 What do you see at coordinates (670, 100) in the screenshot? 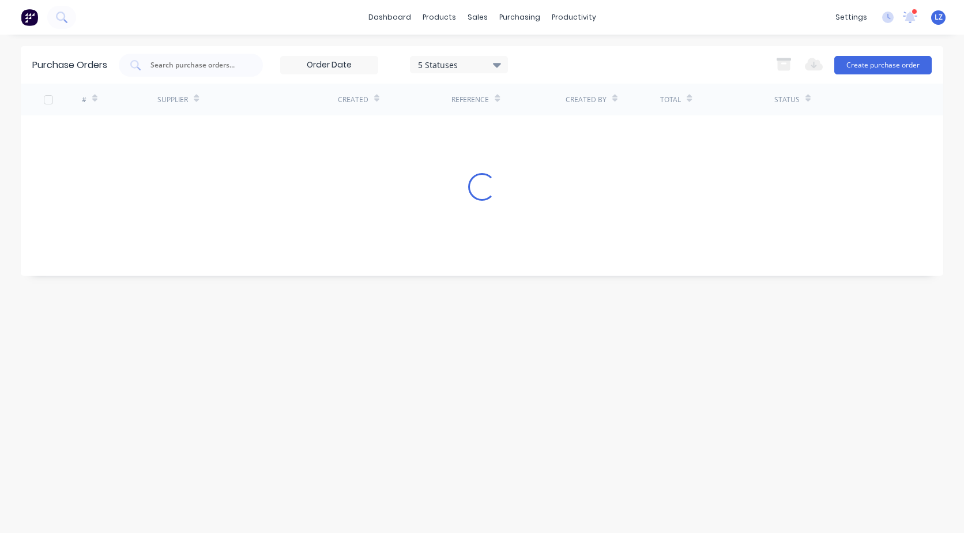
I see `div: Total` at bounding box center [670, 100].